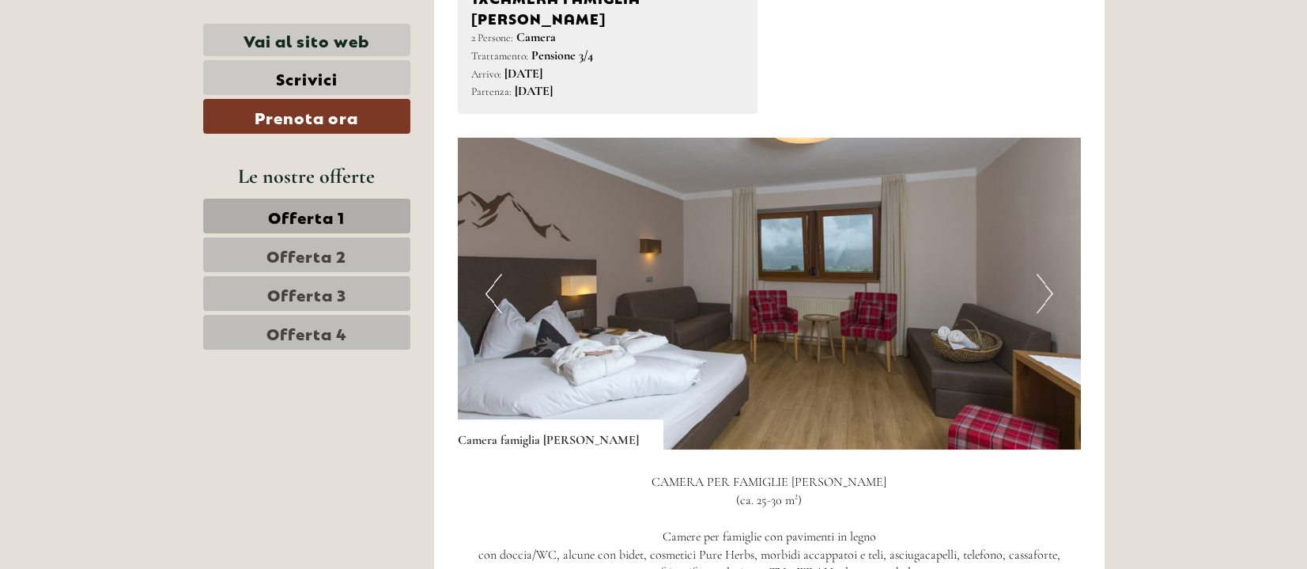 The width and height of the screenshot is (1307, 569). What do you see at coordinates (500, 55) in the screenshot?
I see `small: Trattamento:` at bounding box center [500, 55].